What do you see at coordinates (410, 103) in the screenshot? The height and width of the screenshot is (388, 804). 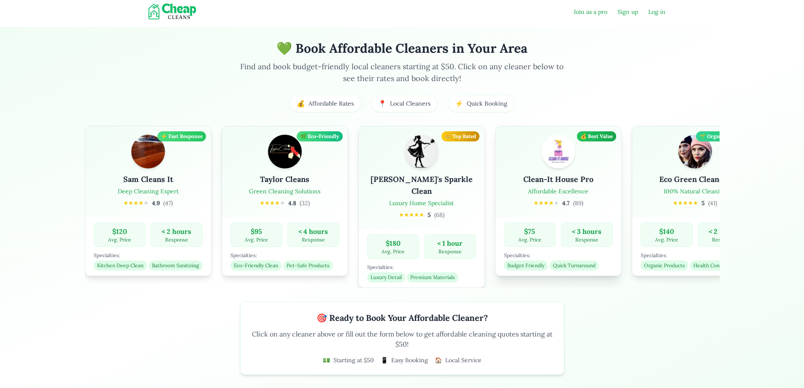 I see `span: Local Cleaners` at bounding box center [410, 103].